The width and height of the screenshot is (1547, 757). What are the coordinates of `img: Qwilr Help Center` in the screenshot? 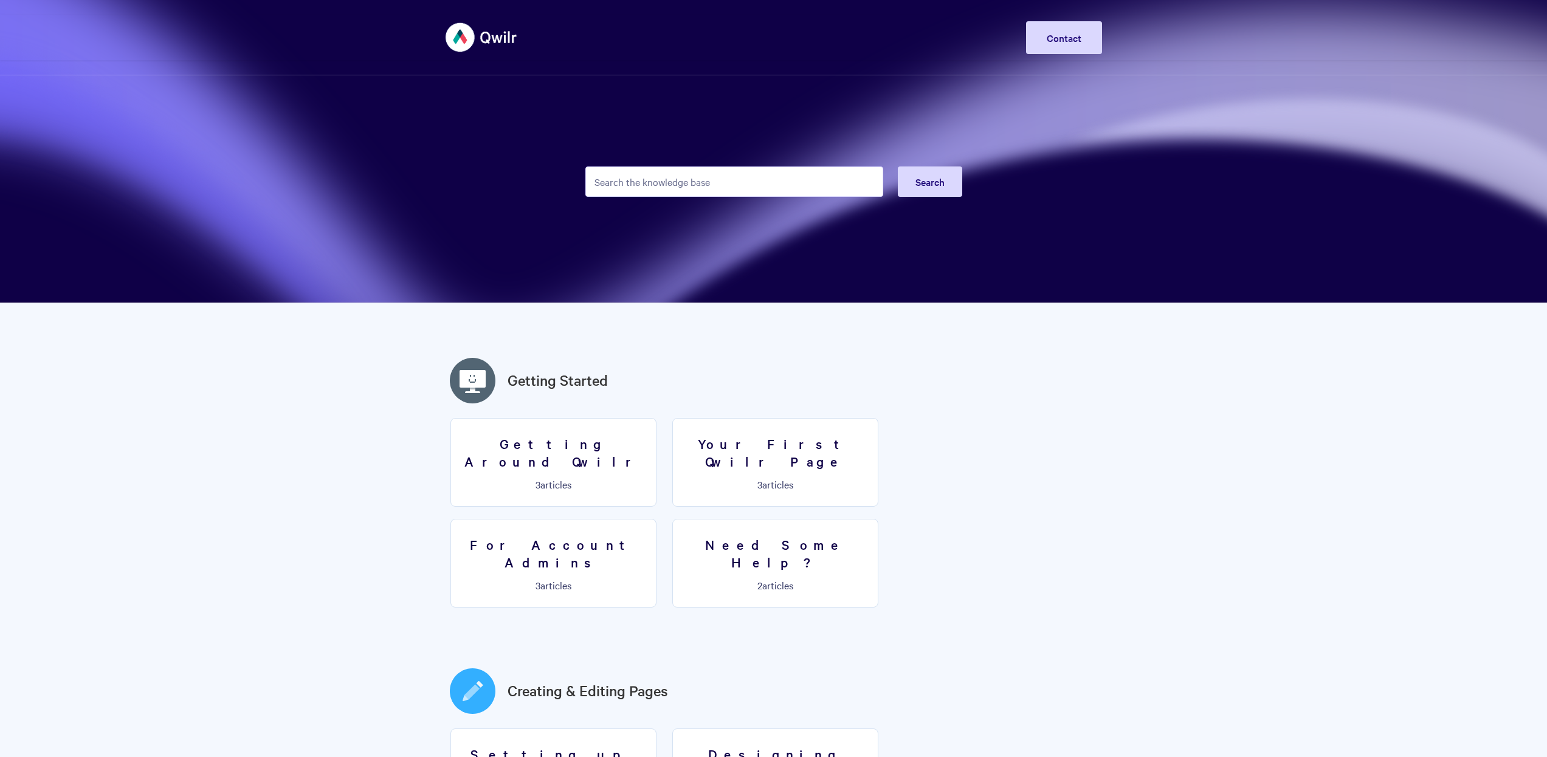 It's located at (481, 37).